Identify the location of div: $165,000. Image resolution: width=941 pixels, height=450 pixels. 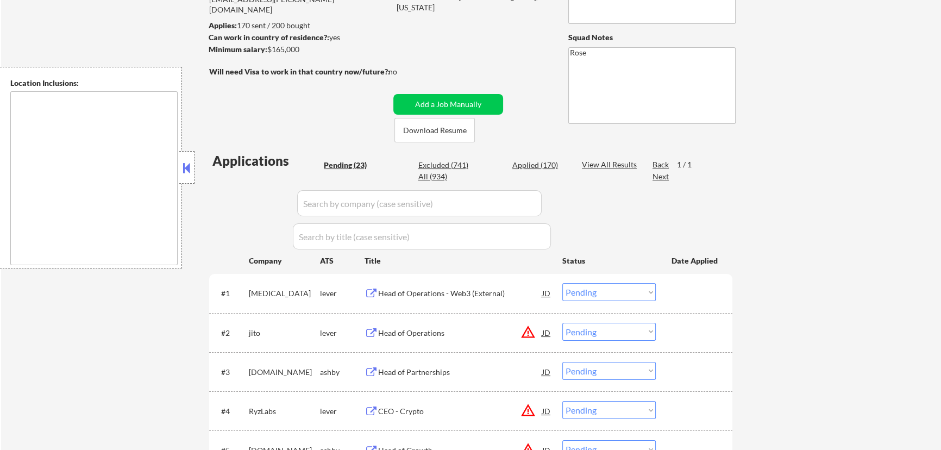
(299, 49).